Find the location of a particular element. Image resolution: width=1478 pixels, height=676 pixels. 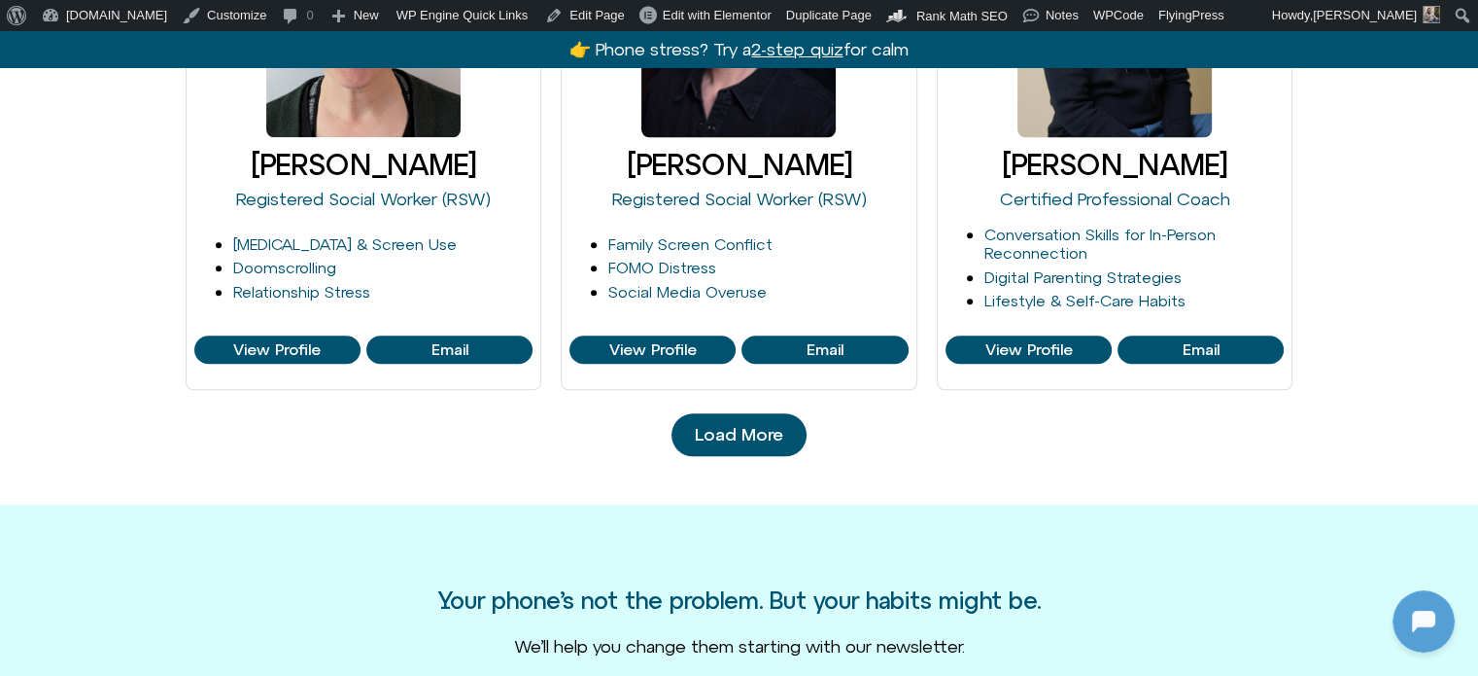

span: Rank Math SEO is located at coordinates (962, 16).